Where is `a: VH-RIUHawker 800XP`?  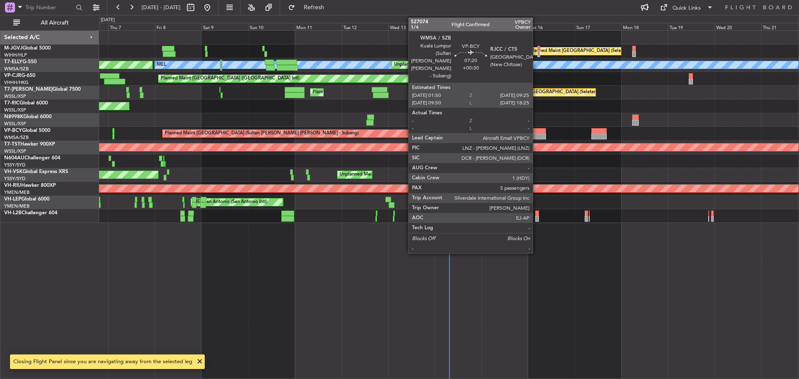 a: VH-RIUHawker 800XP is located at coordinates (30, 186).